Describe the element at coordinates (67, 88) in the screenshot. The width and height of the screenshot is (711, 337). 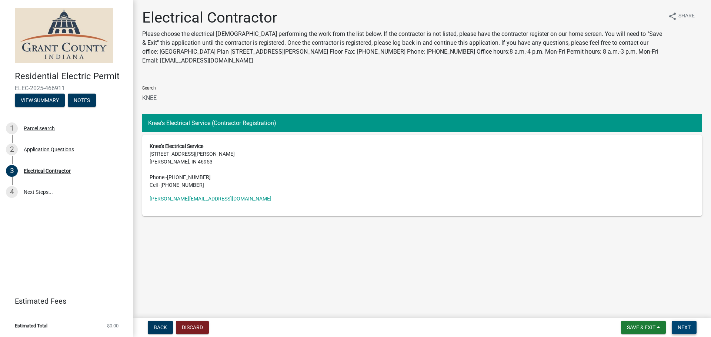
I see `span: ELEC-2025-466911` at that location.